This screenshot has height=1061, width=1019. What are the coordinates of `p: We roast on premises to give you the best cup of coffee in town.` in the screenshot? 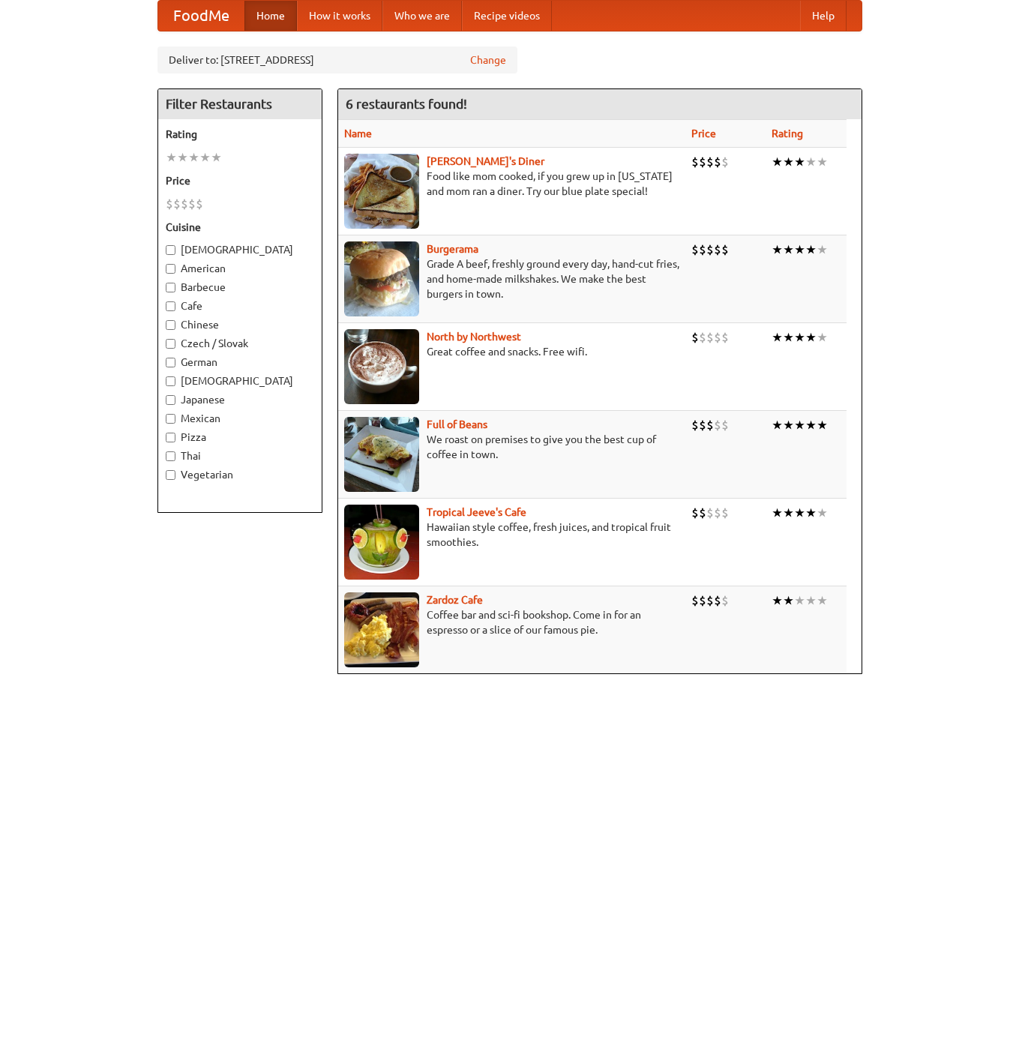 It's located at (511, 447).